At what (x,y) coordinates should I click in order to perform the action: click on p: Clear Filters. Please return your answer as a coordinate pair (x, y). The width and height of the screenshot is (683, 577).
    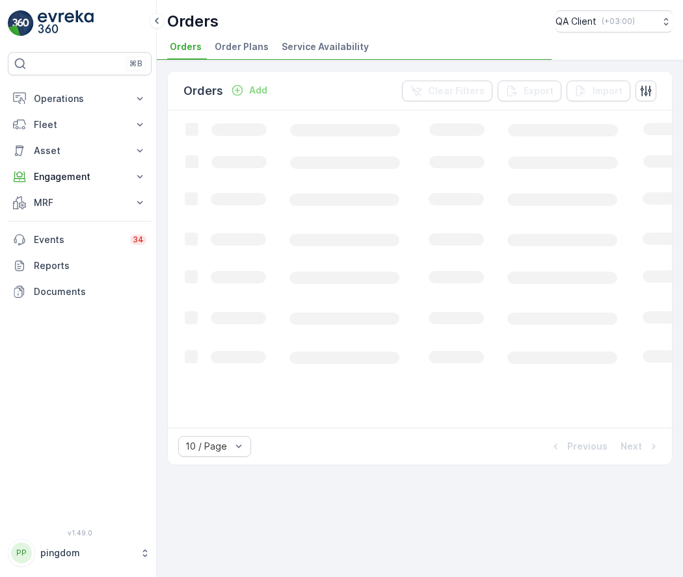
    Looking at the image, I should click on (456, 91).